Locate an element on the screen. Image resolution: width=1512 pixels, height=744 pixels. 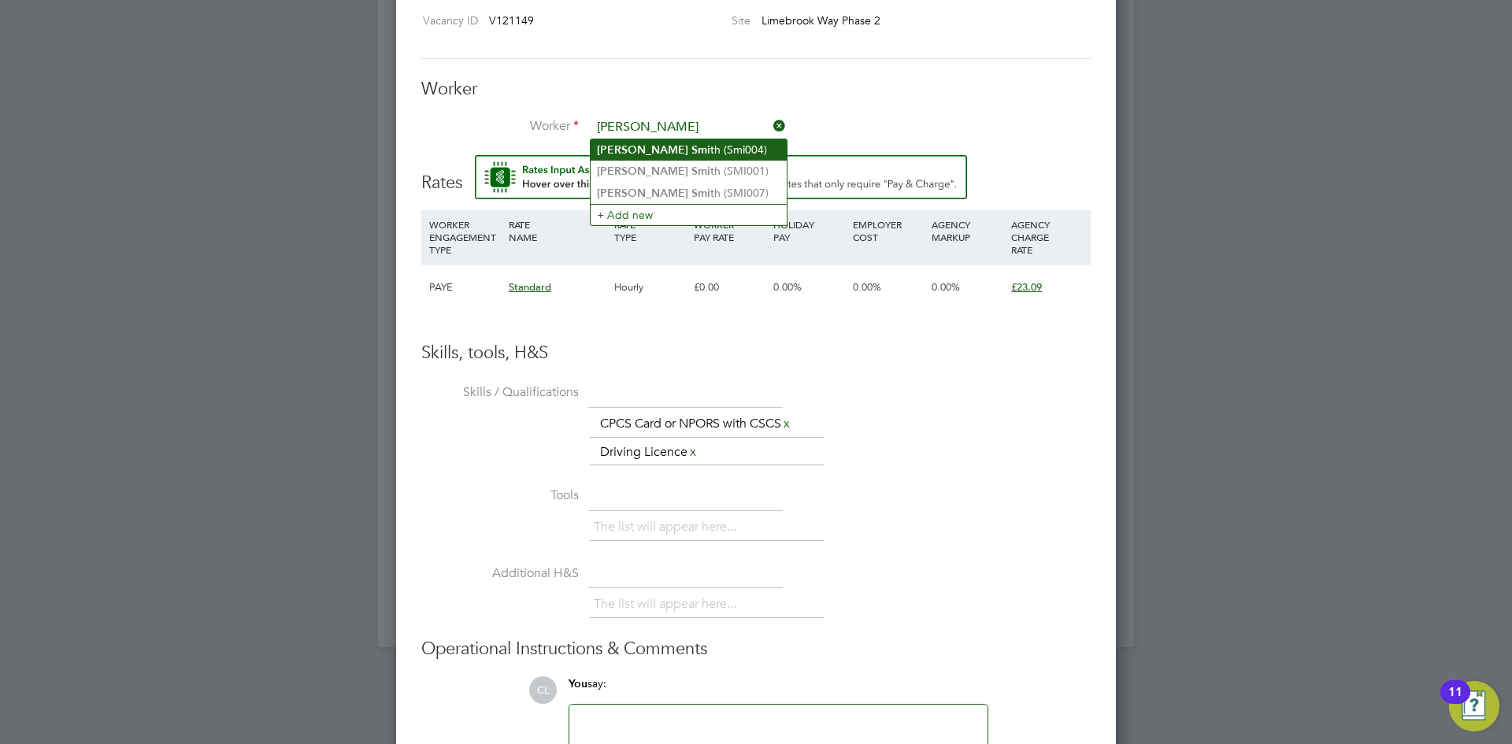
div: EMPLOYER COST is located at coordinates (889, 231).